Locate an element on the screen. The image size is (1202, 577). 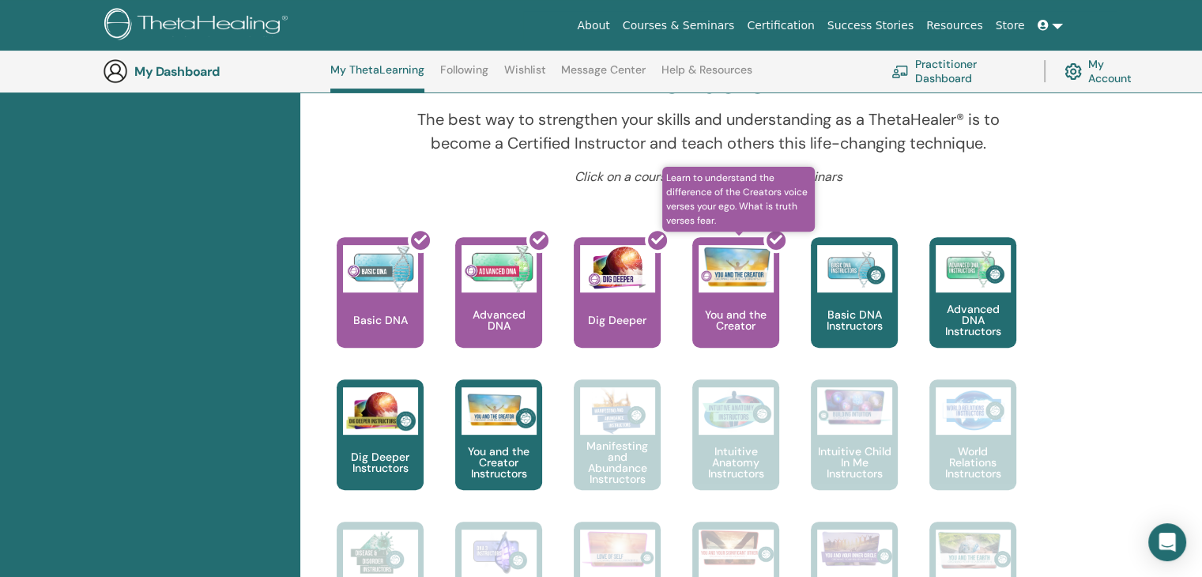
p: World Relations Instructors is located at coordinates (973, 462).